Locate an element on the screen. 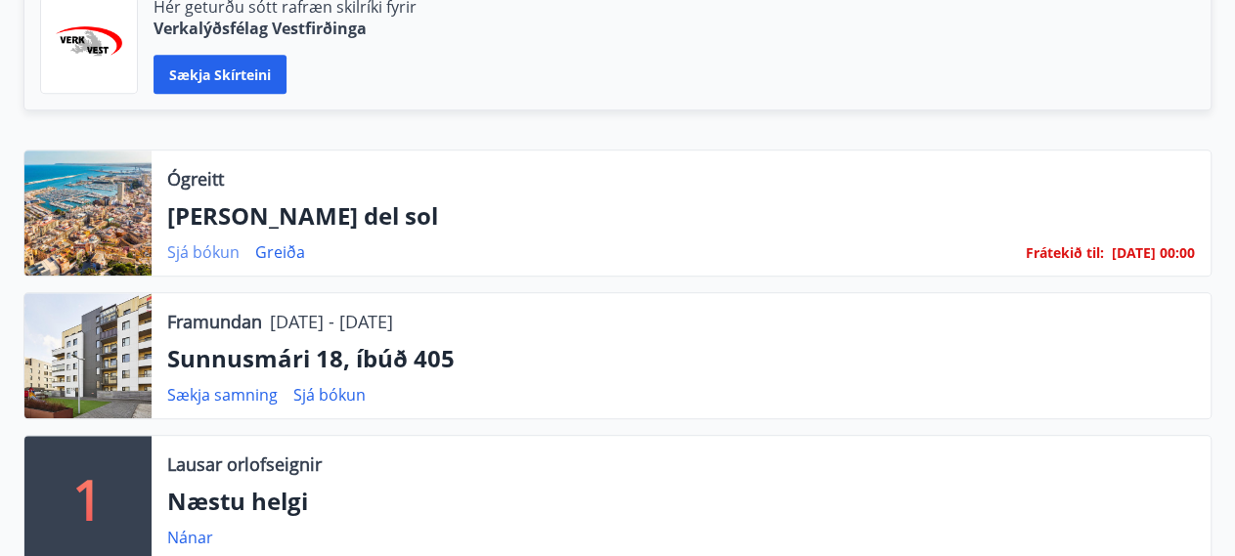 The width and height of the screenshot is (1235, 556). p: 1 is located at coordinates (88, 499).